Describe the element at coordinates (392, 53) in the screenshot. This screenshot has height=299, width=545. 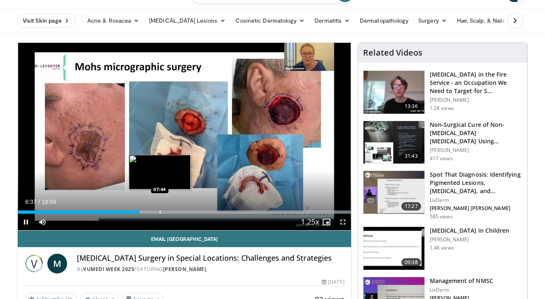
I see `h4: Related Videos` at that location.